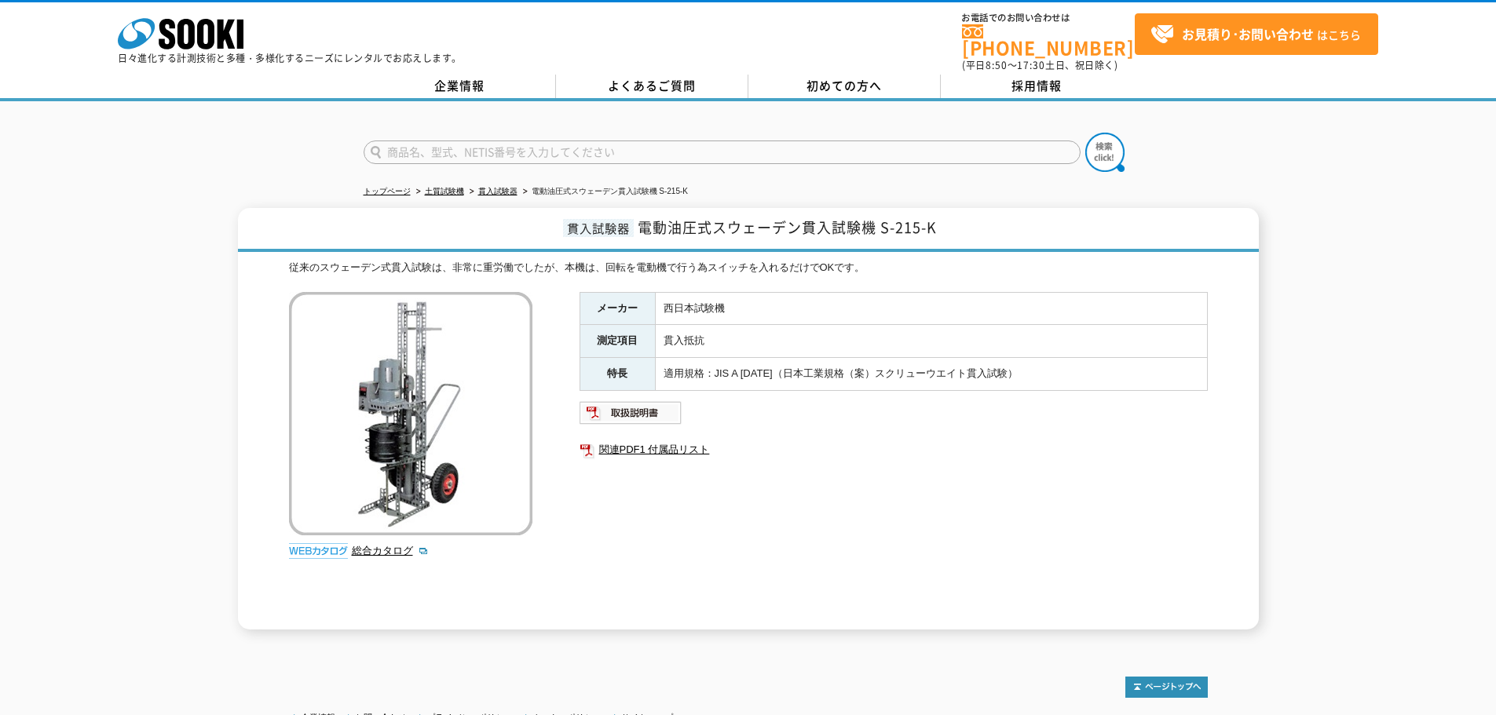 The height and width of the screenshot is (715, 1496). Describe the element at coordinates (1031, 65) in the screenshot. I see `span: 17:30` at that location.